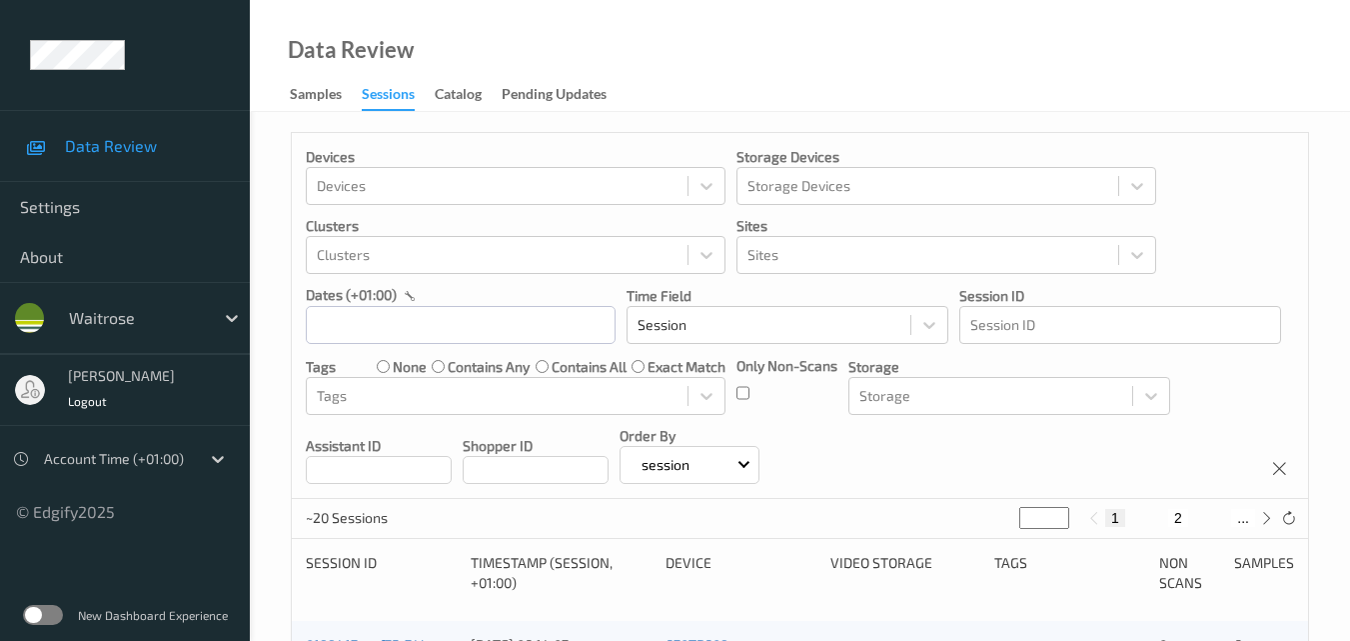  Describe the element at coordinates (1070, 573) in the screenshot. I see `div: Tags` at that location.